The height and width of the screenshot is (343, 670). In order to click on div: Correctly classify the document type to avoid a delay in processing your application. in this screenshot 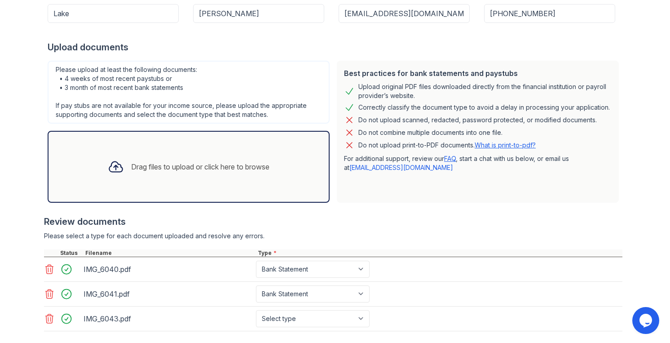, I will do `click(484, 107)`.